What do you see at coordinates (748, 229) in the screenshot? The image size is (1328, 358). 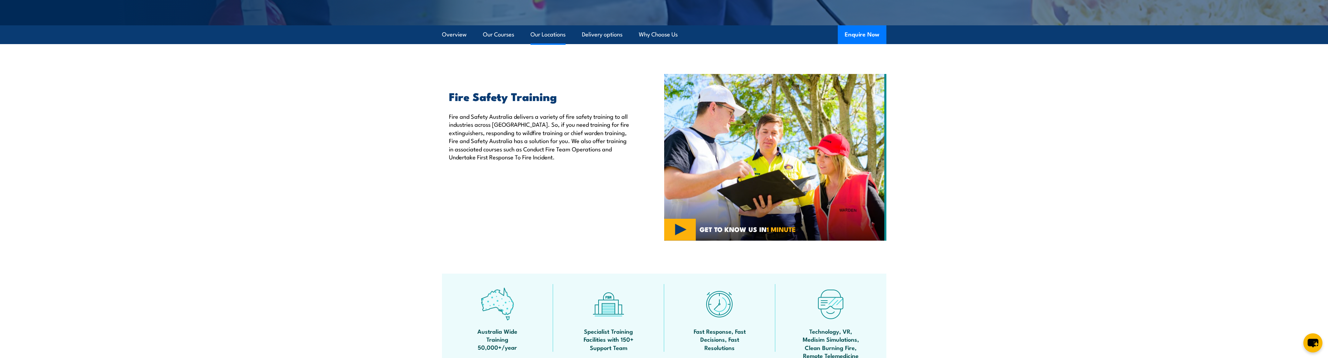 I see `span: GET TO KNOW US IN` at bounding box center [748, 229].